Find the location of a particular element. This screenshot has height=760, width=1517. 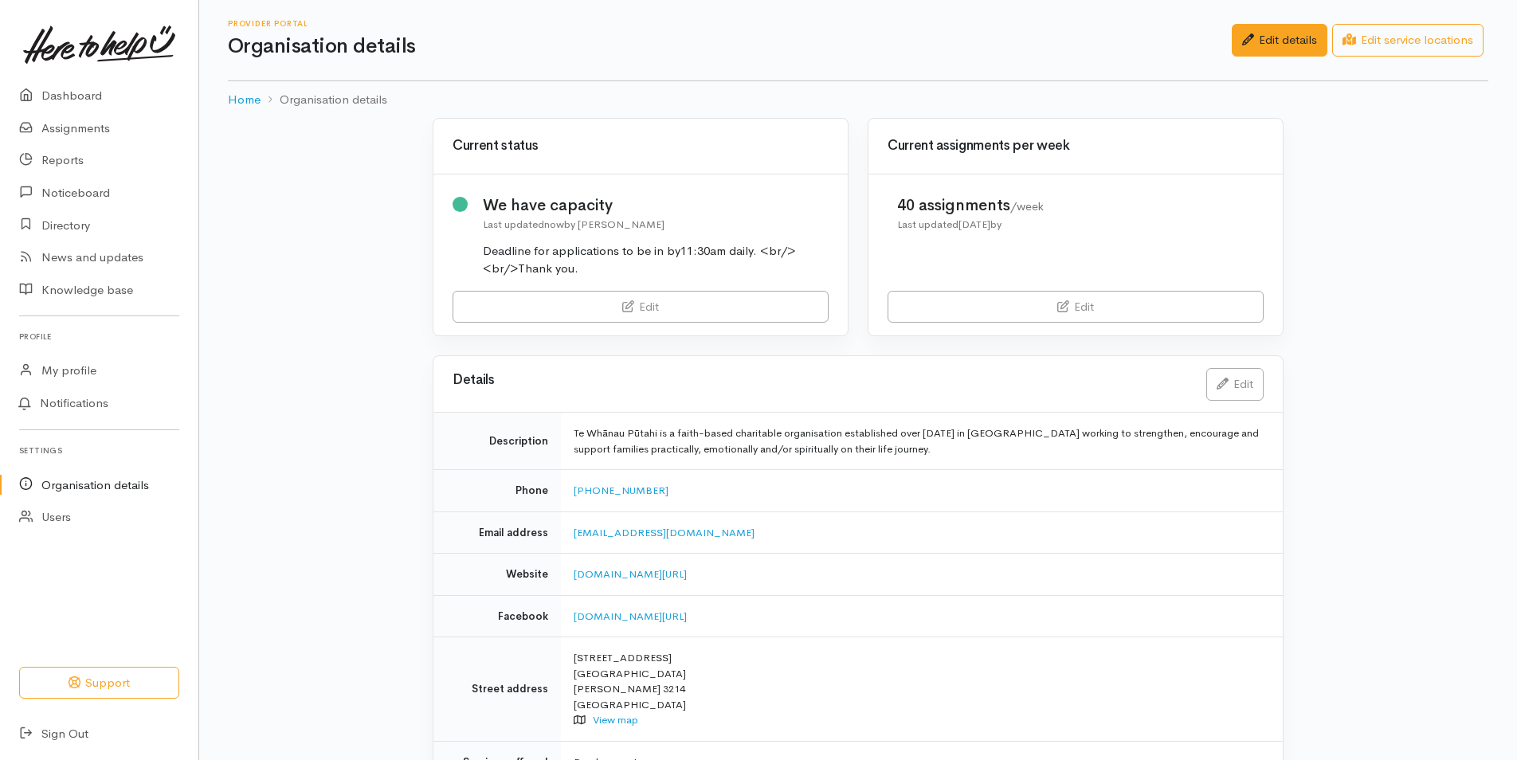

div: Last updated by is located at coordinates (970, 225).